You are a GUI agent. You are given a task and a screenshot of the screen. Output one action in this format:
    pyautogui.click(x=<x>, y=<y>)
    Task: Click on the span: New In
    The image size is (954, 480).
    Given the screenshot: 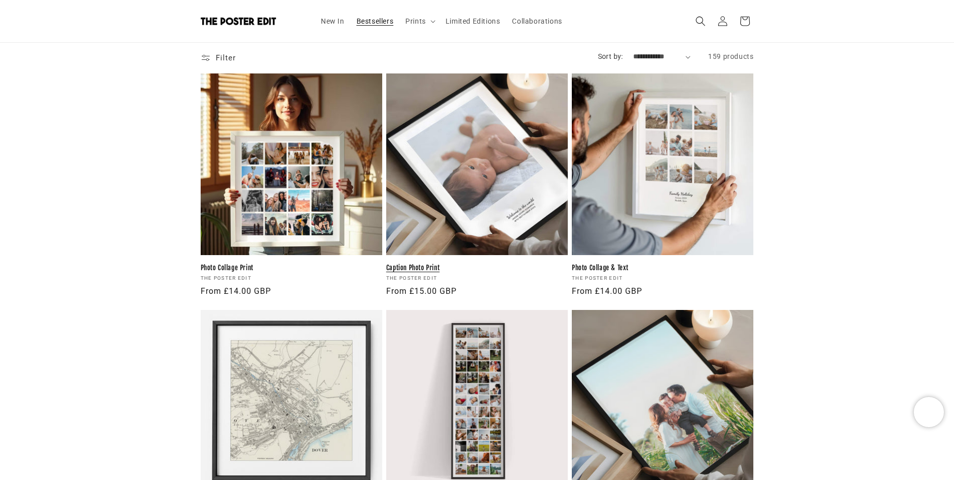 What is the action you would take?
    pyautogui.click(x=332, y=21)
    